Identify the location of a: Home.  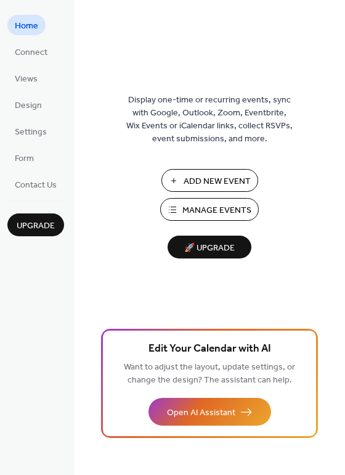
(27, 25).